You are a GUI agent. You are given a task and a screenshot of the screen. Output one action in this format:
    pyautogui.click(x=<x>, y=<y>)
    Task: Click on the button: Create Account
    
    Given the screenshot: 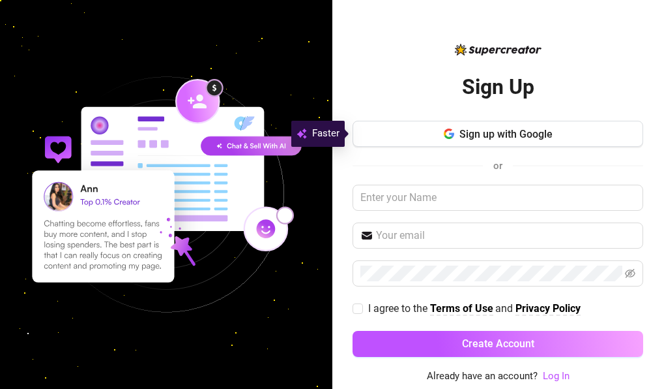 What is the action you would take?
    pyautogui.click(x=498, y=344)
    